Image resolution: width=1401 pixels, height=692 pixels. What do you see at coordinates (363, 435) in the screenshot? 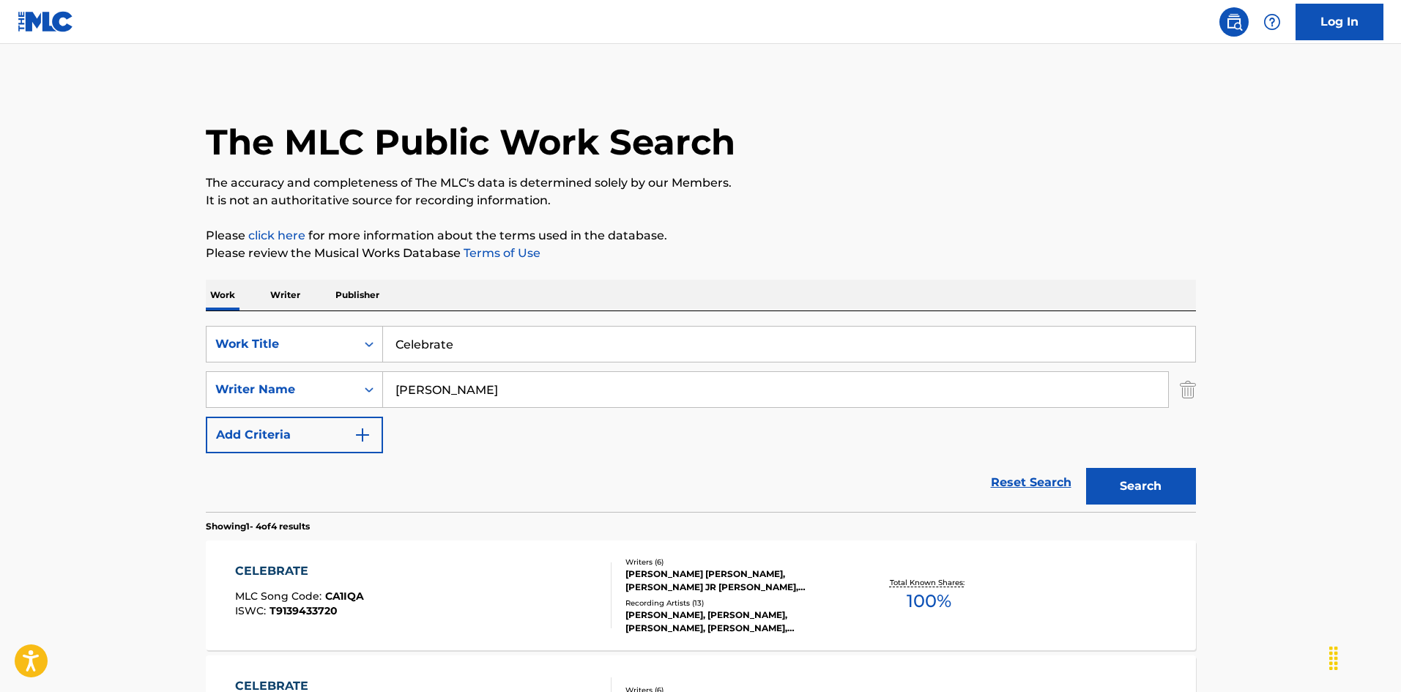
I see `img: 9d2ae6d4665cec9f34b9.svg` at bounding box center [363, 435].